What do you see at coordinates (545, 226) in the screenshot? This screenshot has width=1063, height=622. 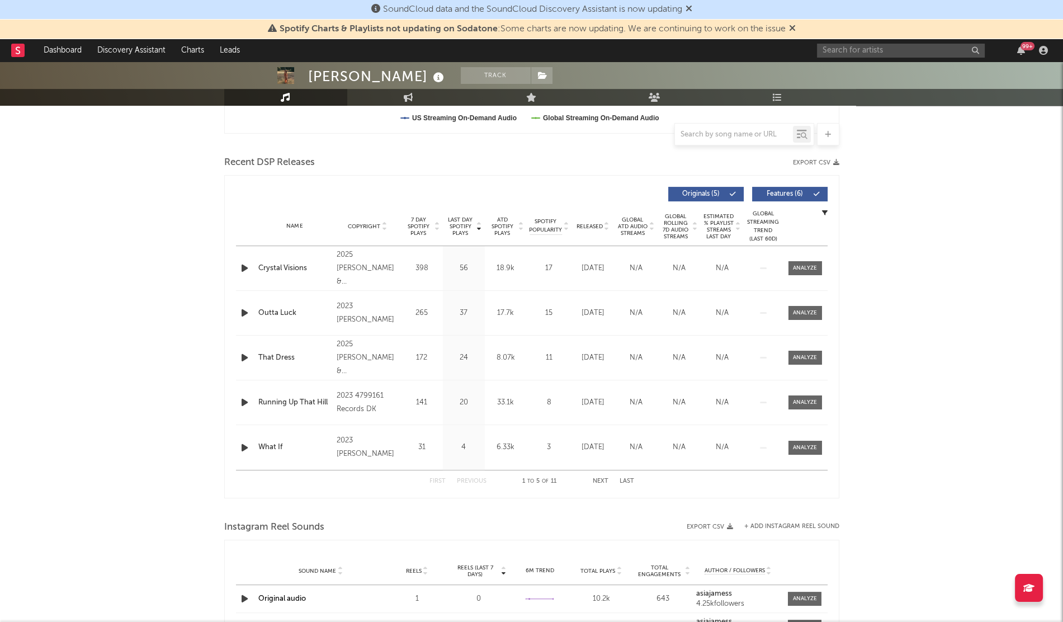 I see `span: Spotify Popularity` at bounding box center [545, 226].